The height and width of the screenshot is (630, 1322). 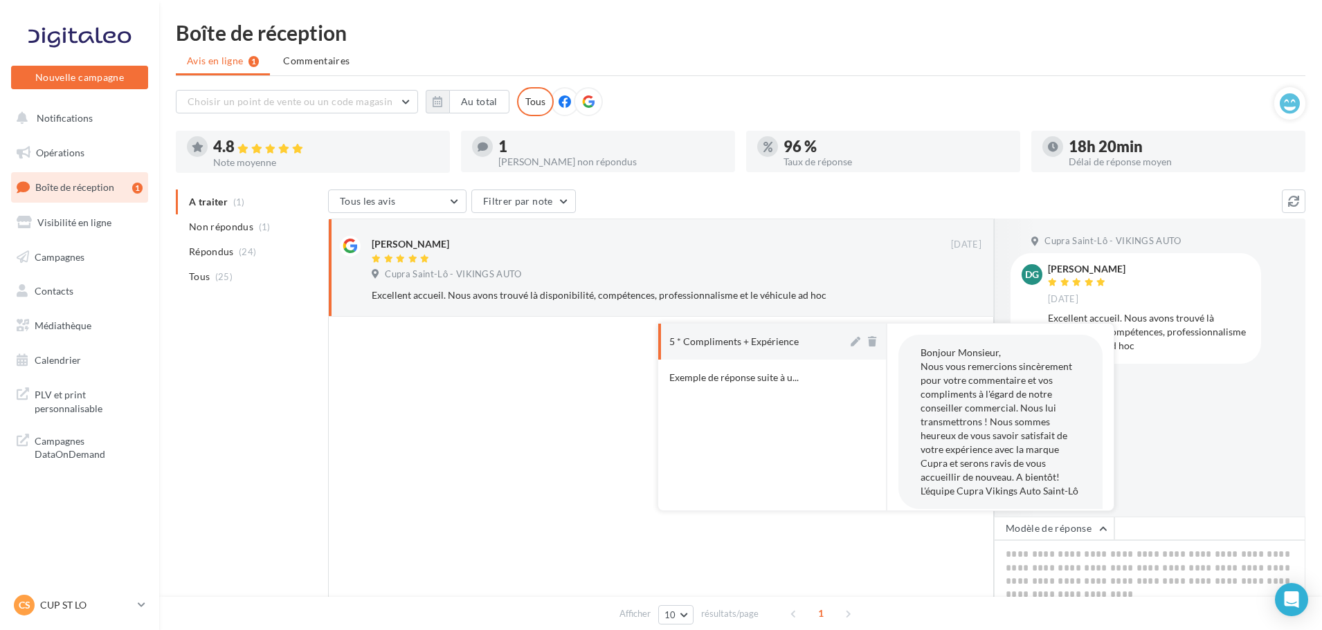 I want to click on button: 5 * Compliments + Expérience, so click(x=753, y=342).